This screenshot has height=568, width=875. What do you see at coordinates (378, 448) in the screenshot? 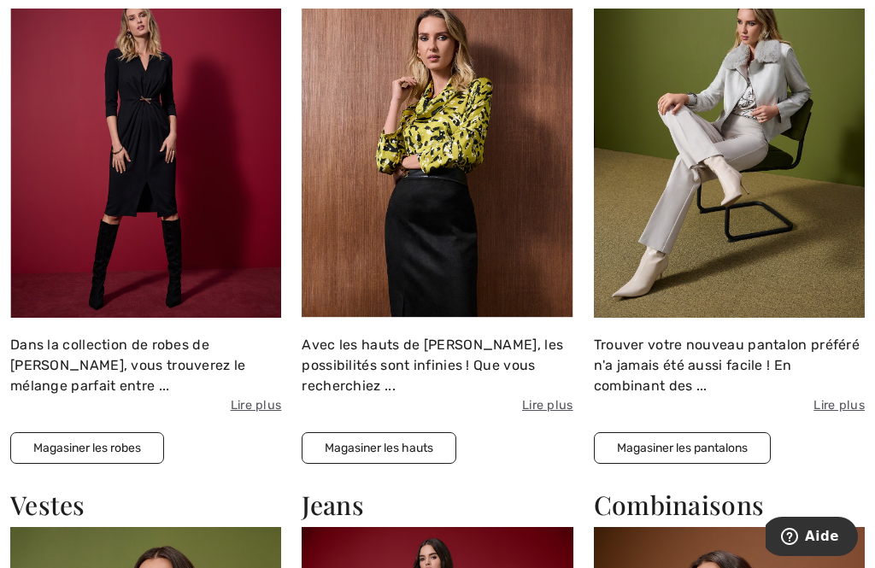
I see `button: Magasiner les hauts` at bounding box center [378, 448].